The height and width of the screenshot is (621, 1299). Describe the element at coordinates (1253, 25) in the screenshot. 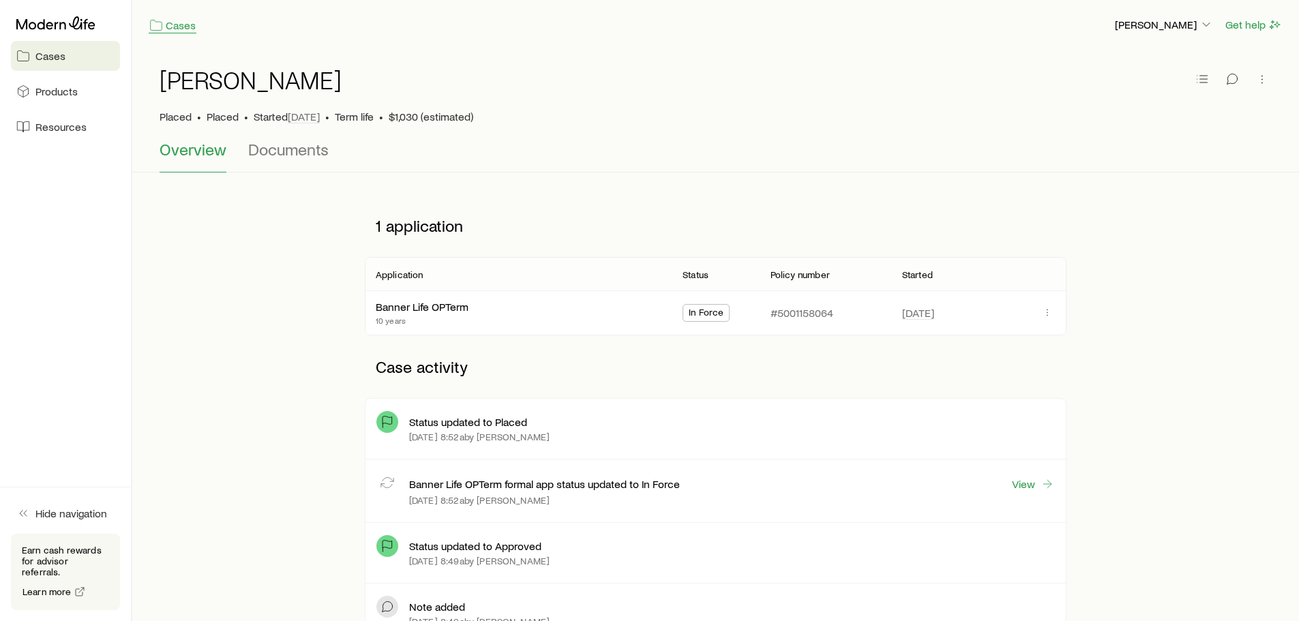

I see `button: Get help` at that location.